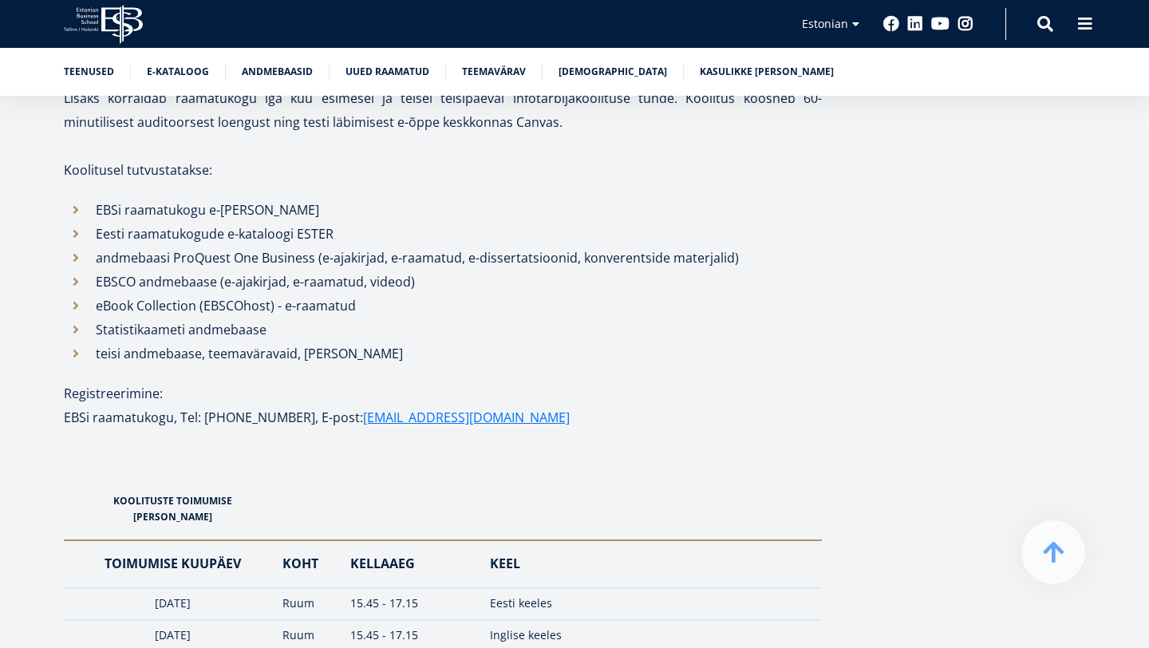 This screenshot has height=648, width=1149. I want to click on a: Instagram, so click(966, 24).